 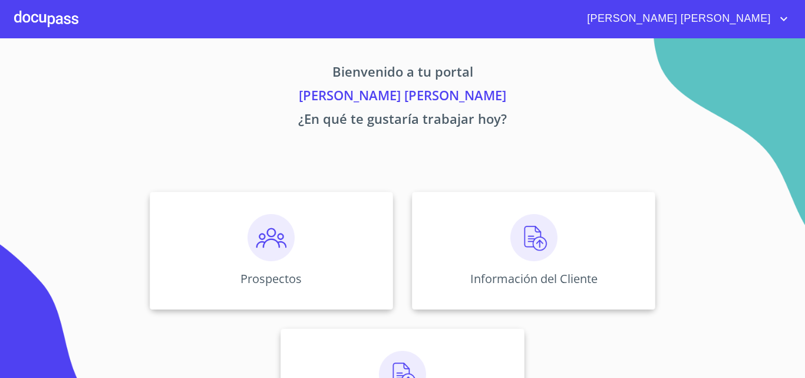 What do you see at coordinates (402, 74) in the screenshot?
I see `p: Bienvenido a tu portal` at bounding box center [402, 74].